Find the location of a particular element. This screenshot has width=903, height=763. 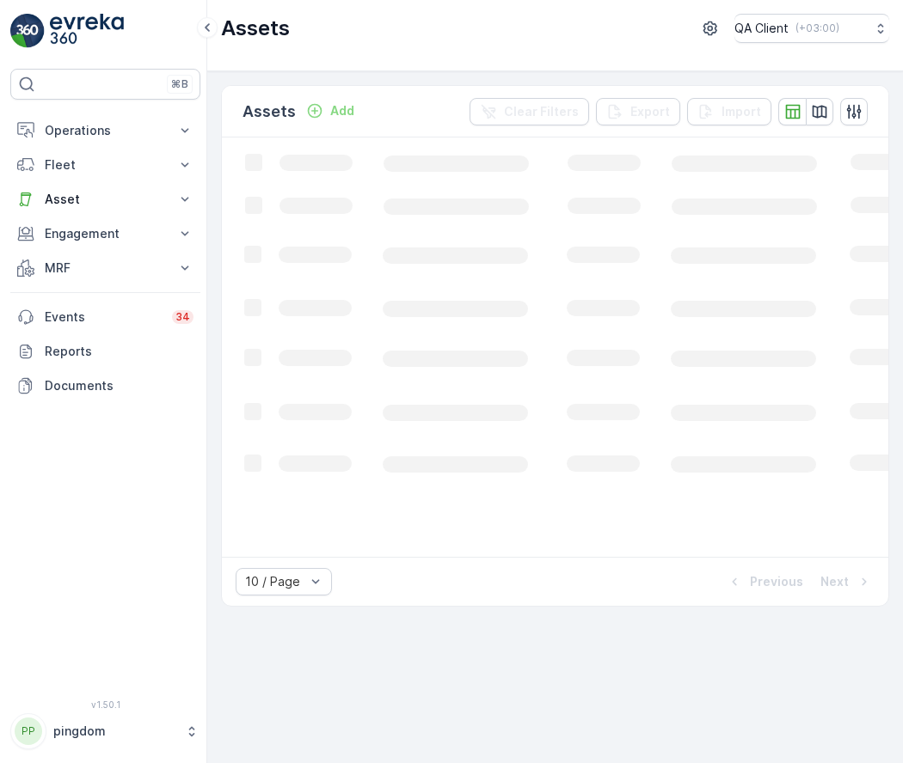

p: ⌘B is located at coordinates (180, 84).